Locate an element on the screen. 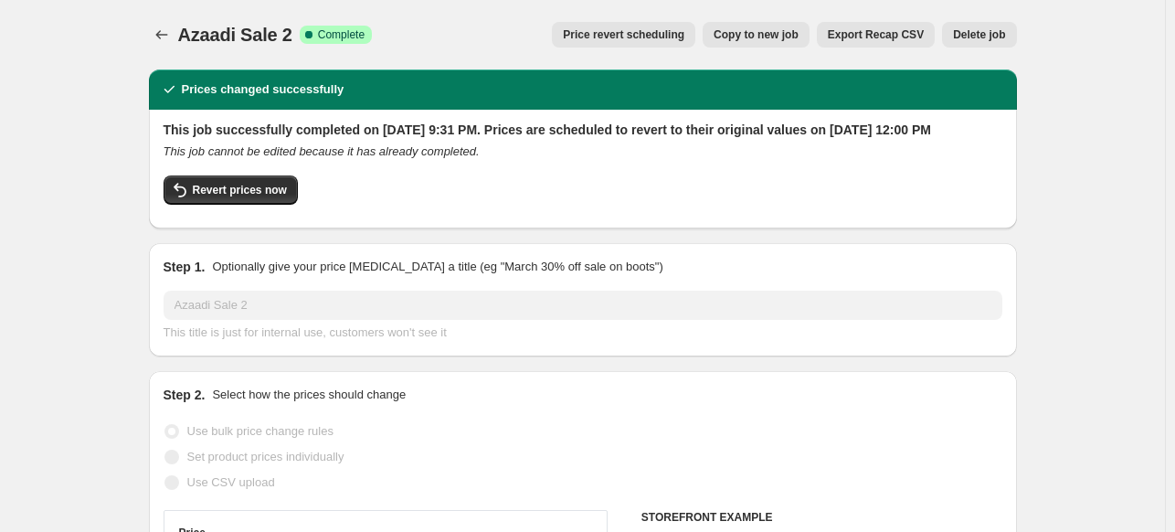 This screenshot has height=532, width=1175. h2: Step 2. is located at coordinates (185, 395).